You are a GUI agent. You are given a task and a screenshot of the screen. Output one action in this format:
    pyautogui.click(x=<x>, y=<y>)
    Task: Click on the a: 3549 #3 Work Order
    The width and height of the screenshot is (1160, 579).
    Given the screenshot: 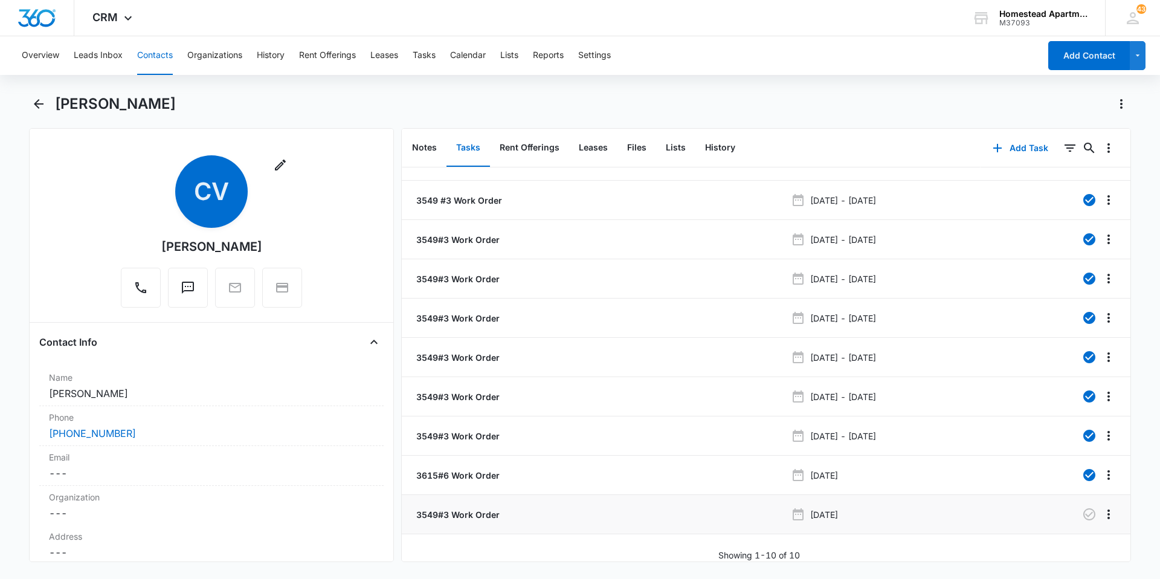 What is the action you would take?
    pyautogui.click(x=458, y=200)
    